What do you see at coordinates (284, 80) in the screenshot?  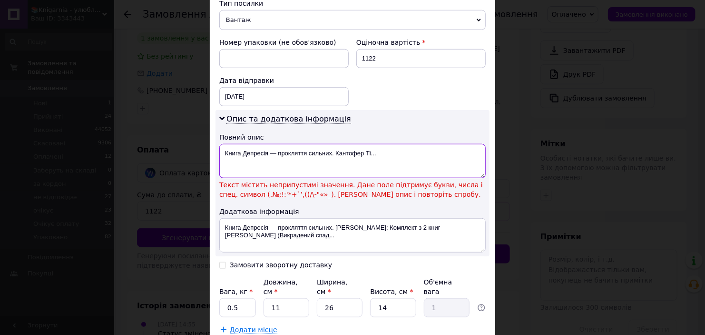 I see `div: Дата відправки` at bounding box center [284, 80].